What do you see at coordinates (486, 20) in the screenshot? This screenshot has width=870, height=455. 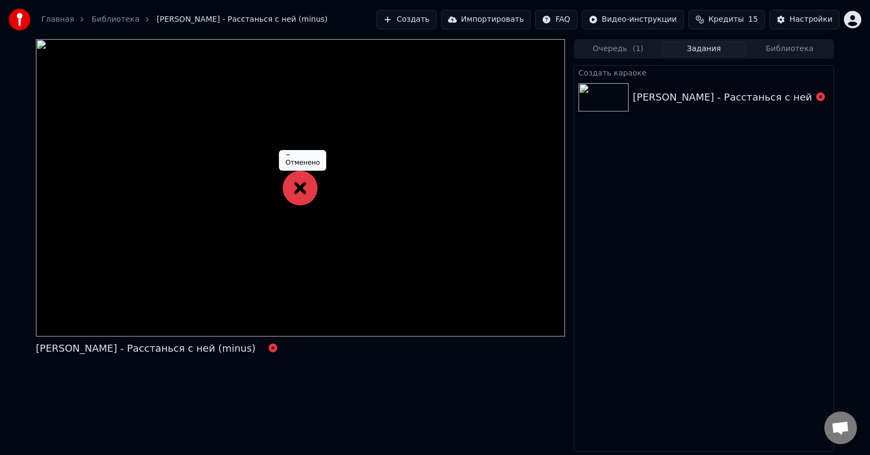 I see `button: Импортировать` at bounding box center [486, 20].